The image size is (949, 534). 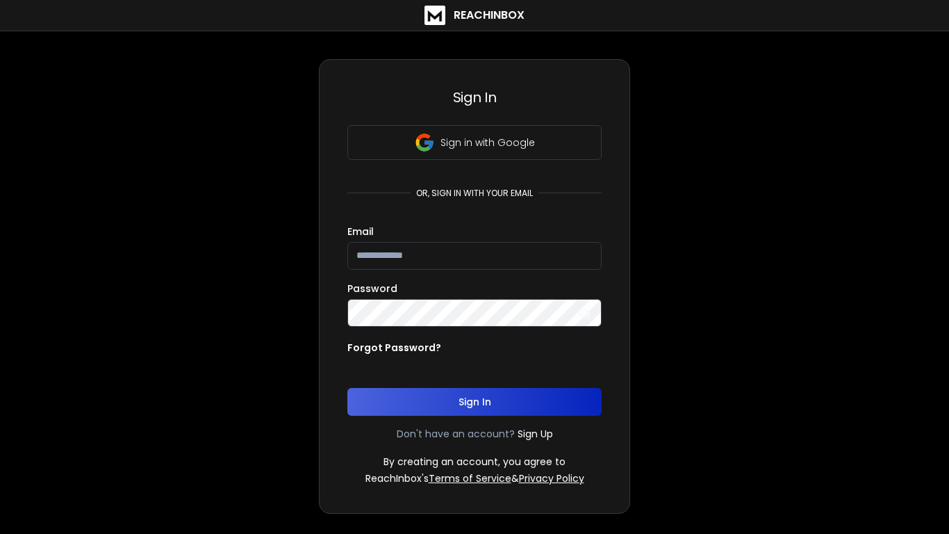 What do you see at coordinates (470, 478) in the screenshot?
I see `span: Terms of Service` at bounding box center [470, 478].